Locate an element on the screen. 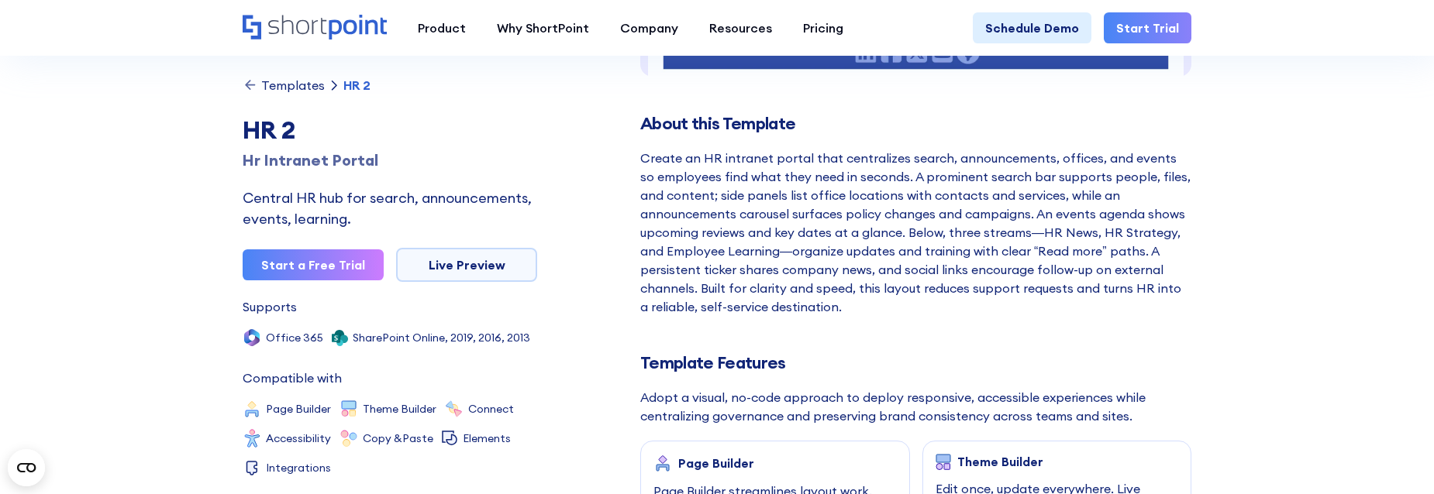  div: Product is located at coordinates (442, 28).